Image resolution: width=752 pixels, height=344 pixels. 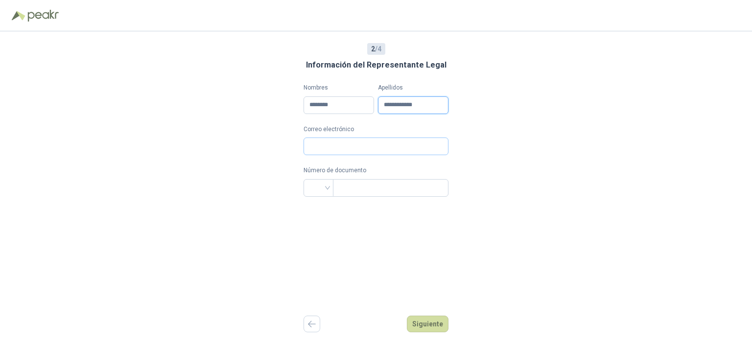 What do you see at coordinates (339, 88) in the screenshot?
I see `label: Nombres` at bounding box center [339, 88].